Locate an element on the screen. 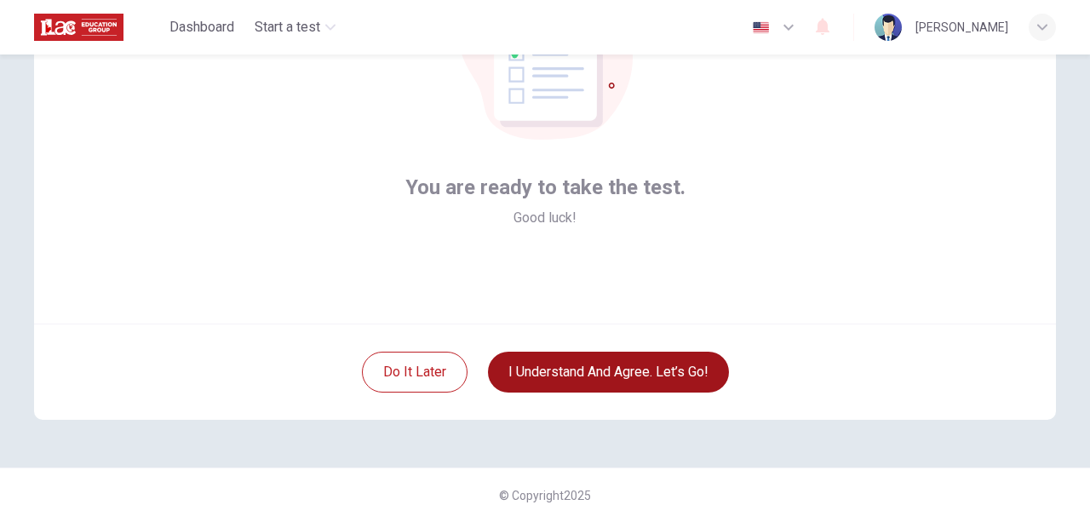 This screenshot has height=522, width=1090. img: ILAC logo is located at coordinates (78, 27).